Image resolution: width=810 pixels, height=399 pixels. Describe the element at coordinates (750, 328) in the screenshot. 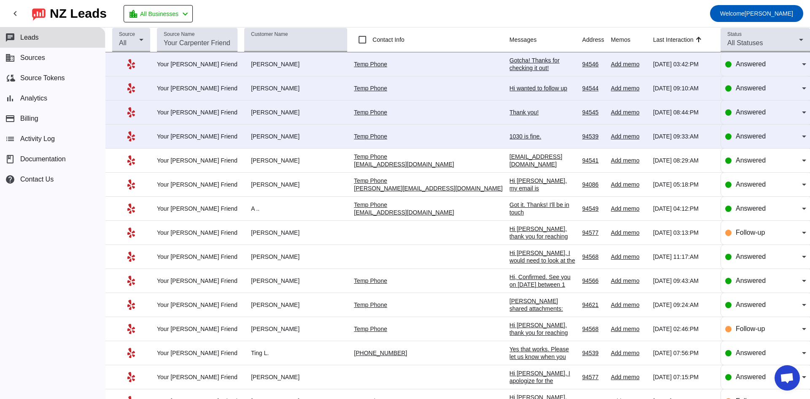

I see `span: Follow-up` at that location.